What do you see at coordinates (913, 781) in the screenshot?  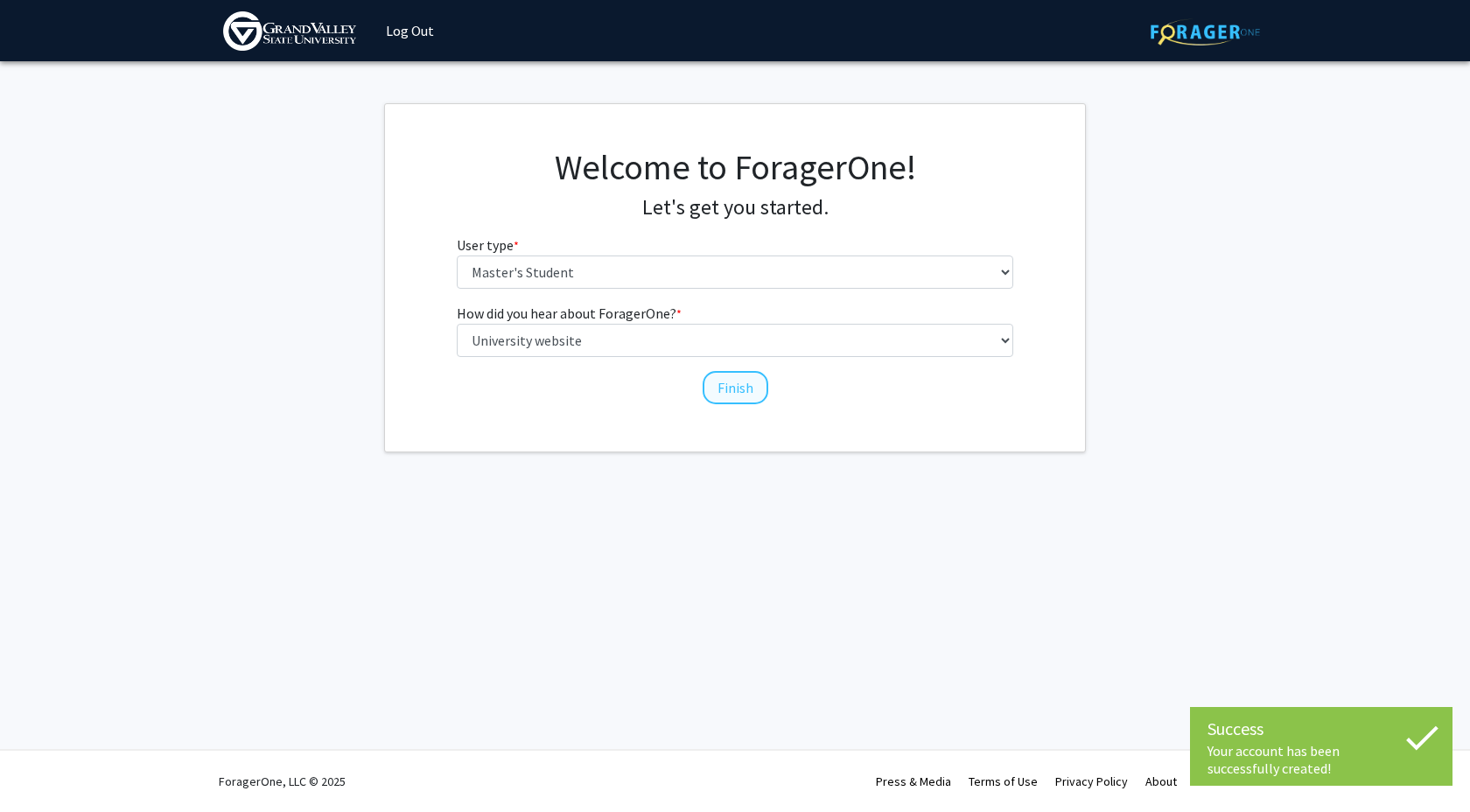 I see `a: Press & Media` at bounding box center [913, 781].